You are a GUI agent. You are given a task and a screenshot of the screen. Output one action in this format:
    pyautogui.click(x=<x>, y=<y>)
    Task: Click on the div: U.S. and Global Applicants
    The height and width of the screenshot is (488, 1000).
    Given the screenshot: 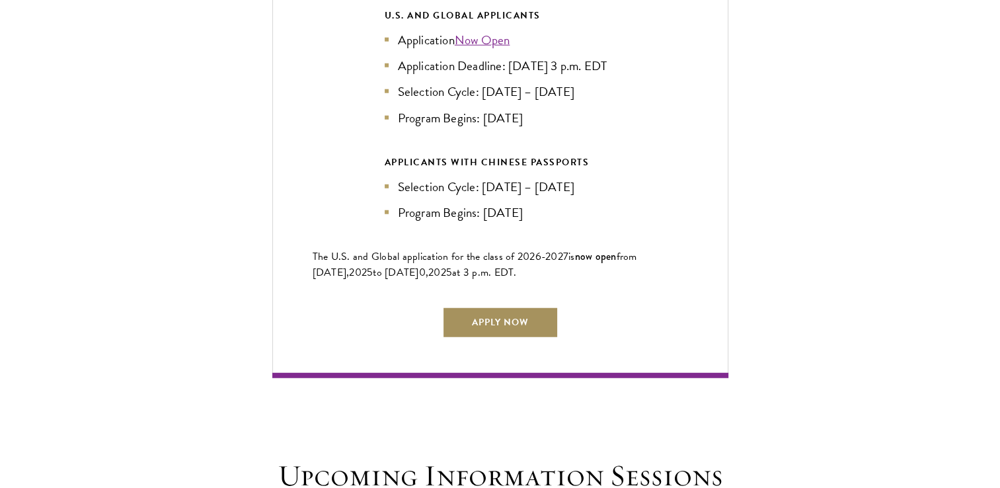 What is the action you would take?
    pyautogui.click(x=500, y=15)
    